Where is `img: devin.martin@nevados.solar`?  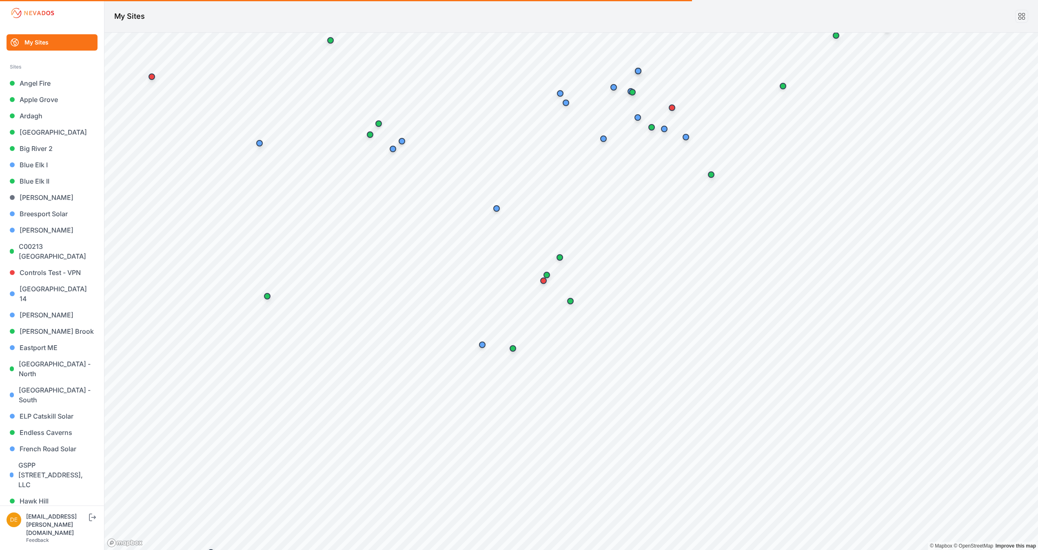 img: devin.martin@nevados.solar is located at coordinates (14, 520).